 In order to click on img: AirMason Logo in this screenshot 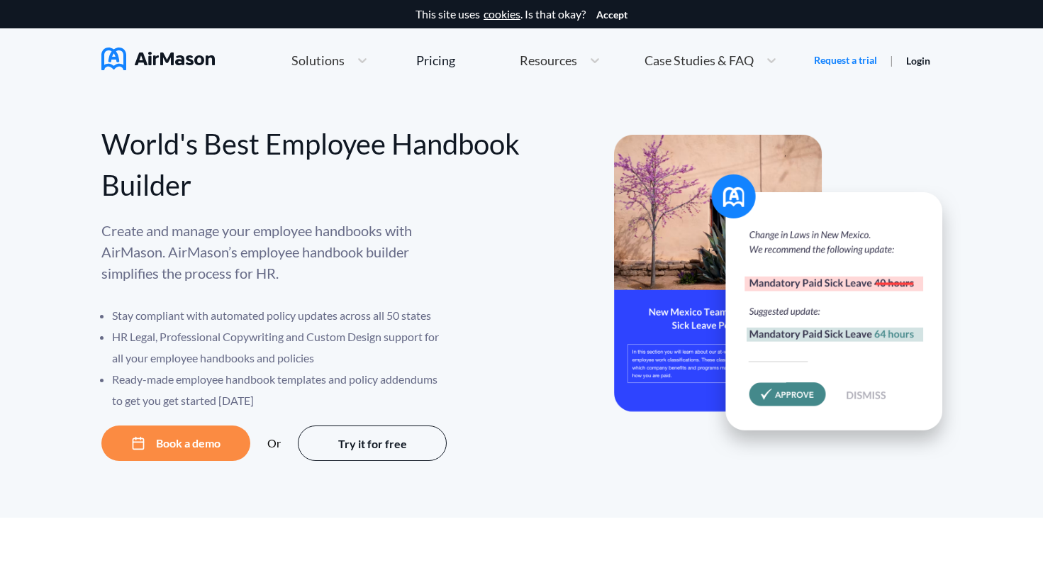, I will do `click(158, 59)`.